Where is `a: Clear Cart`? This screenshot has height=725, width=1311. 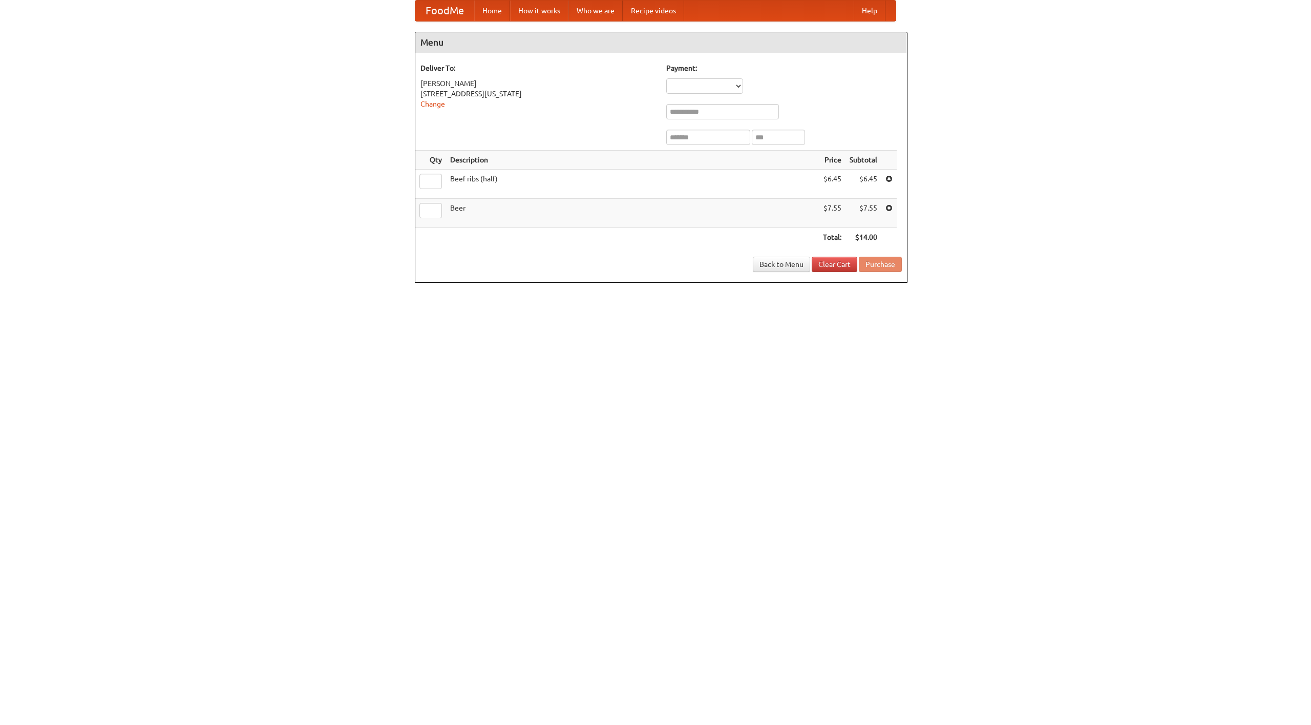
a: Clear Cart is located at coordinates (834, 264).